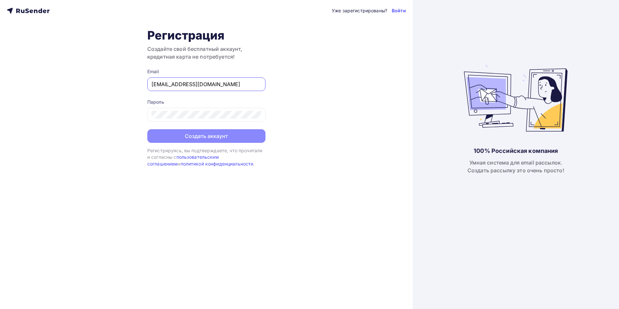 This screenshot has height=309, width=619. What do you see at coordinates (206, 84) in the screenshot?
I see `input: Укажите свой email` at bounding box center [206, 84].